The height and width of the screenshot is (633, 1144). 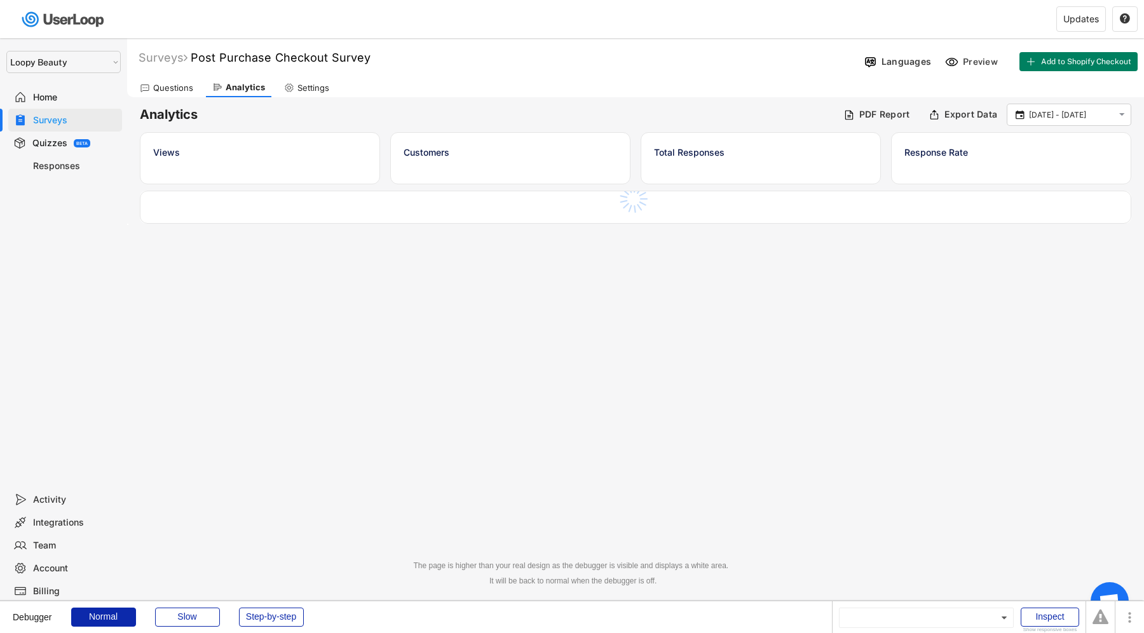 What do you see at coordinates (982, 62) in the screenshot?
I see `div: Preview` at bounding box center [982, 62].